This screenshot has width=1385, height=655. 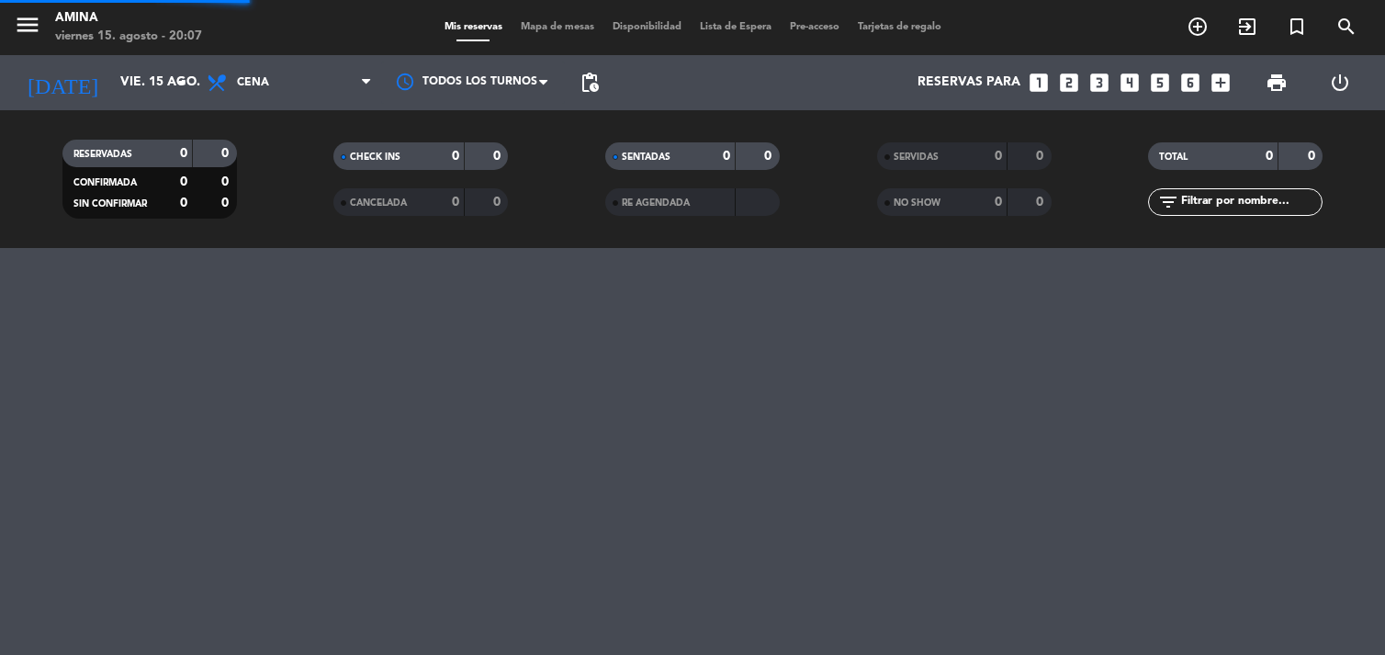 I want to click on span: Lista de Espera, so click(x=736, y=27).